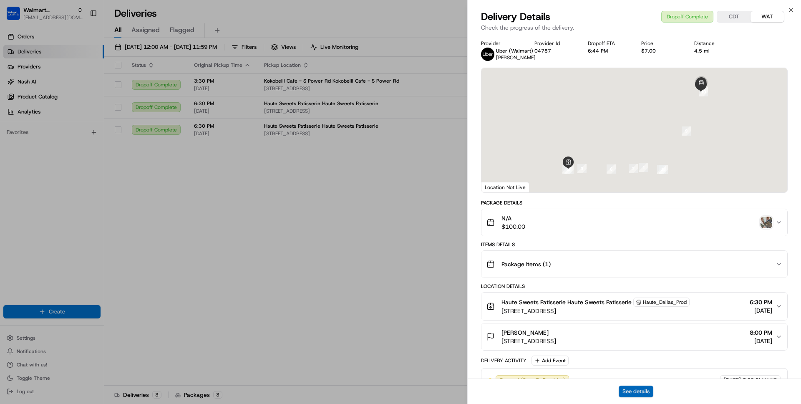 This screenshot has height=404, width=801. Describe the element at coordinates (714, 43) in the screenshot. I see `div: Distance` at that location.